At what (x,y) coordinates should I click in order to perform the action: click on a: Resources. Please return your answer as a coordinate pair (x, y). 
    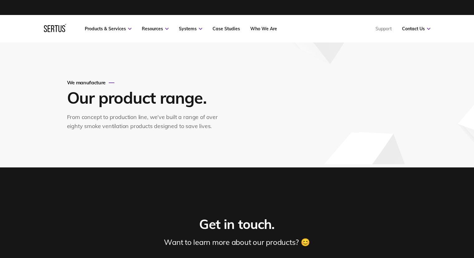
    Looking at the image, I should click on (155, 29).